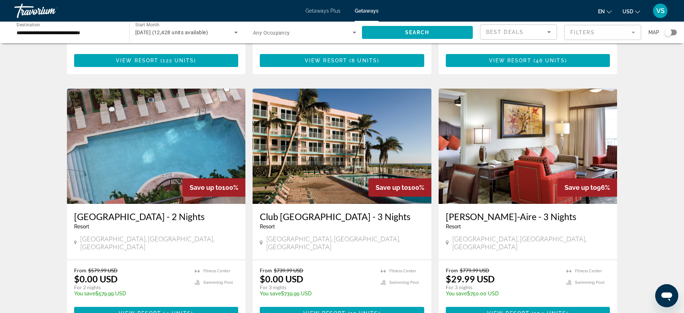 The width and height of the screenshot is (684, 313). I want to click on a: View Resort(8 units), so click(342, 60).